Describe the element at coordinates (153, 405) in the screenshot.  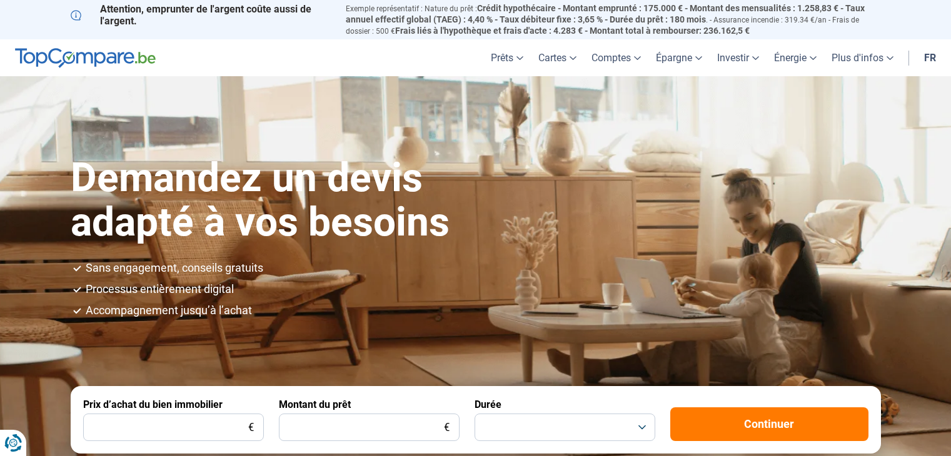
I see `label: Prix d’achat du bien immobilier` at that location.